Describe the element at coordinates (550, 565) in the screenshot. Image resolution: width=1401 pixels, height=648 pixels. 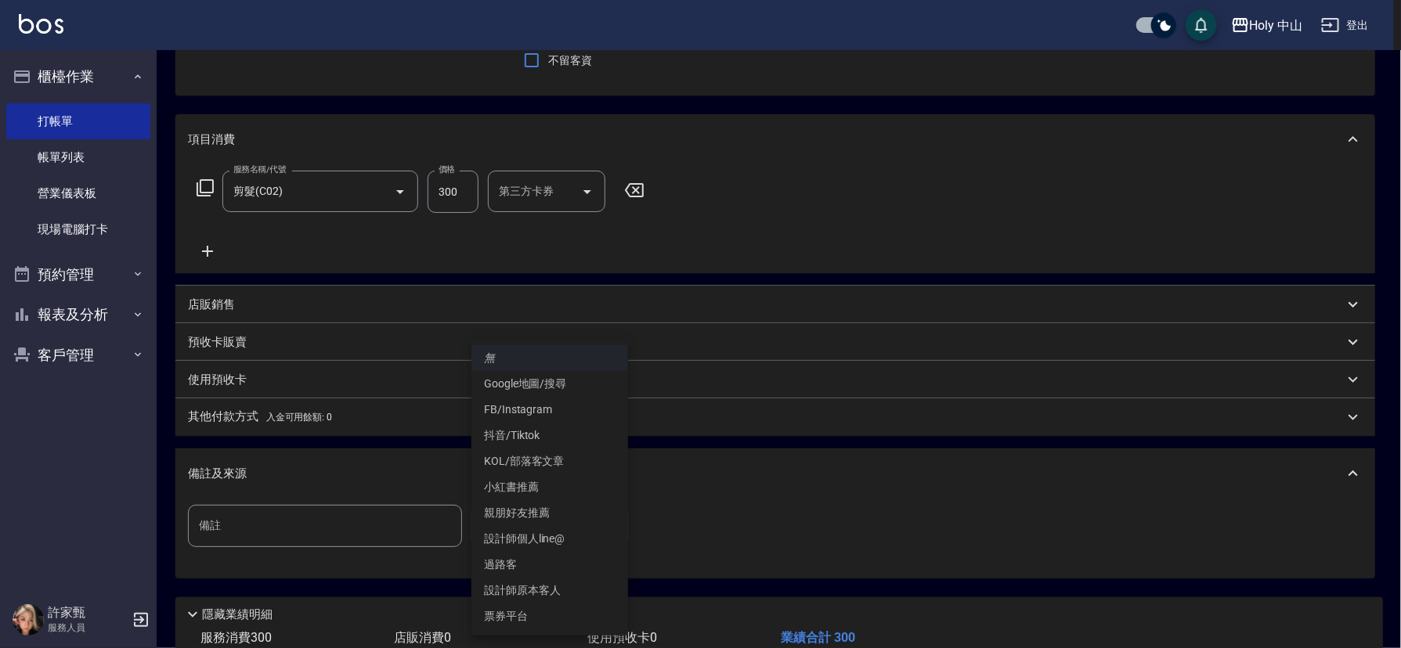
I see `li: 過路客` at that location.